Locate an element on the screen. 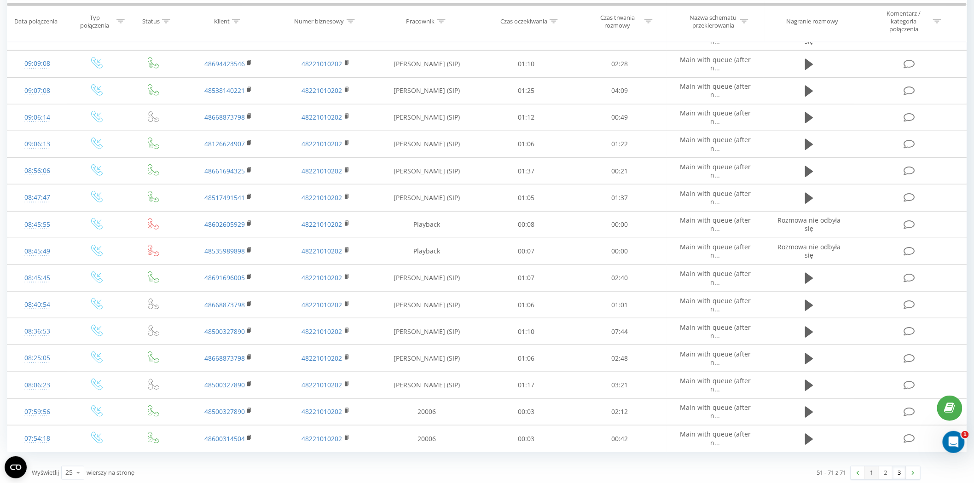 This screenshot has height=483, width=974. div: Status is located at coordinates (151, 21).